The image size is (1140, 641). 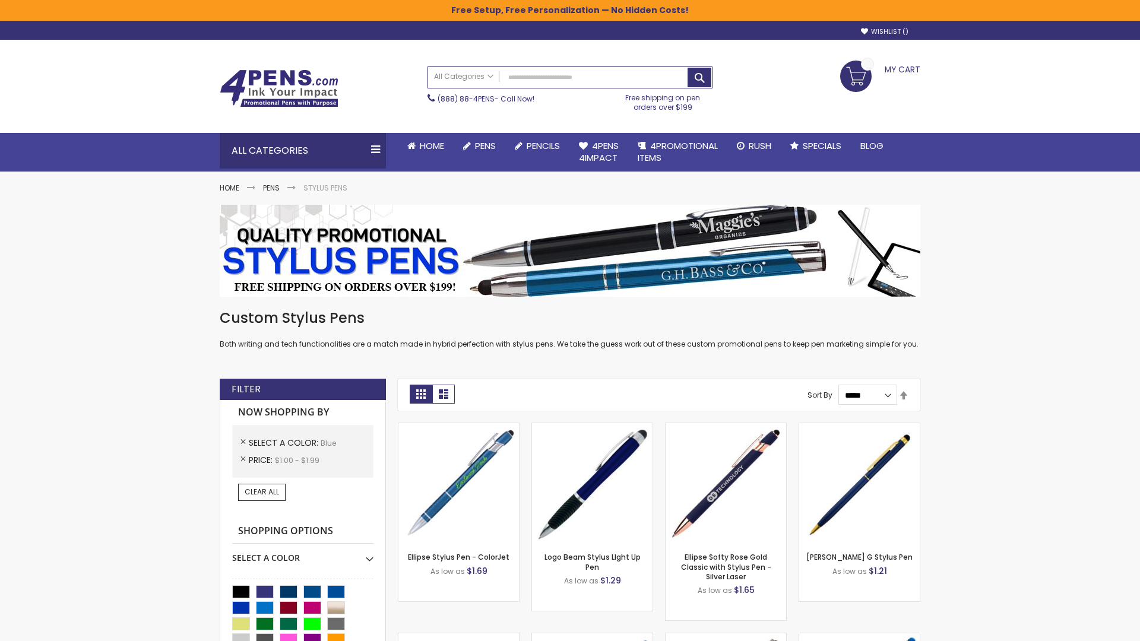 What do you see at coordinates (421, 394) in the screenshot?
I see `strong: Grid` at bounding box center [421, 394].